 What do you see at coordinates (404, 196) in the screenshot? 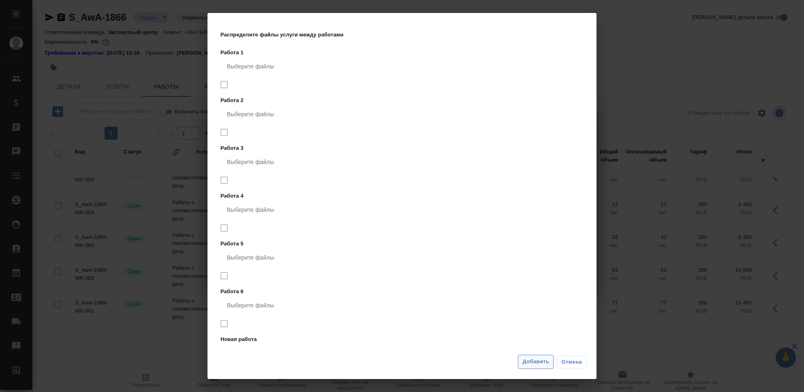
I see `p: Работа 4` at bounding box center [404, 196].